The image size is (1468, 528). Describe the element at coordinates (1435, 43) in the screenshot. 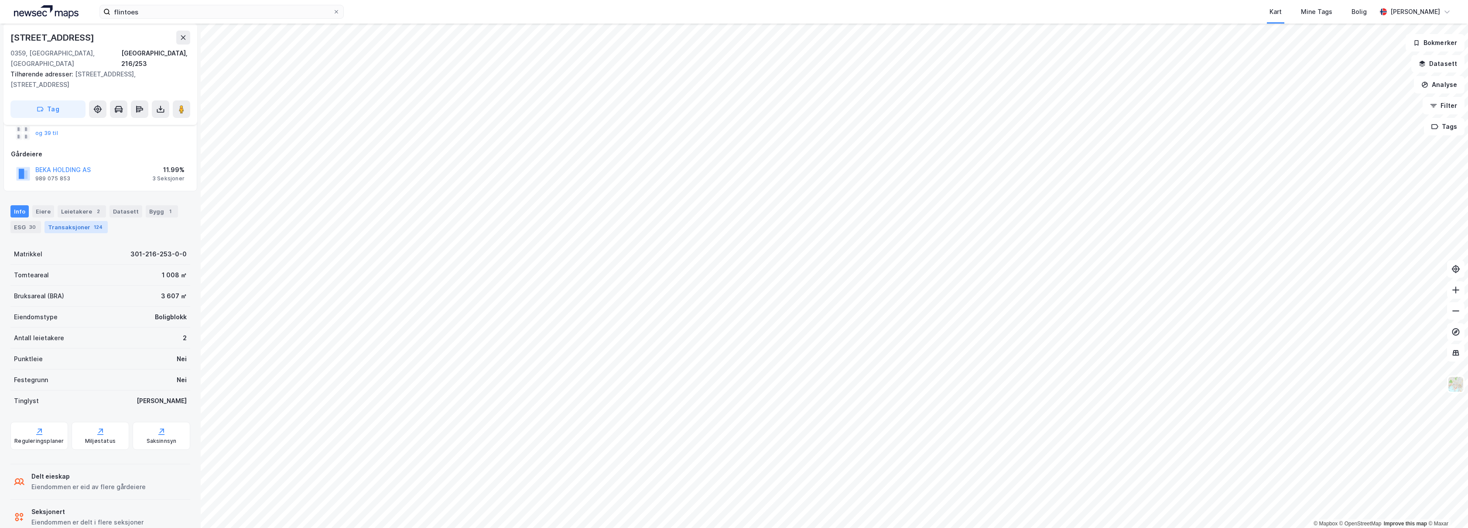

I see `button: Bokmerker` at that location.